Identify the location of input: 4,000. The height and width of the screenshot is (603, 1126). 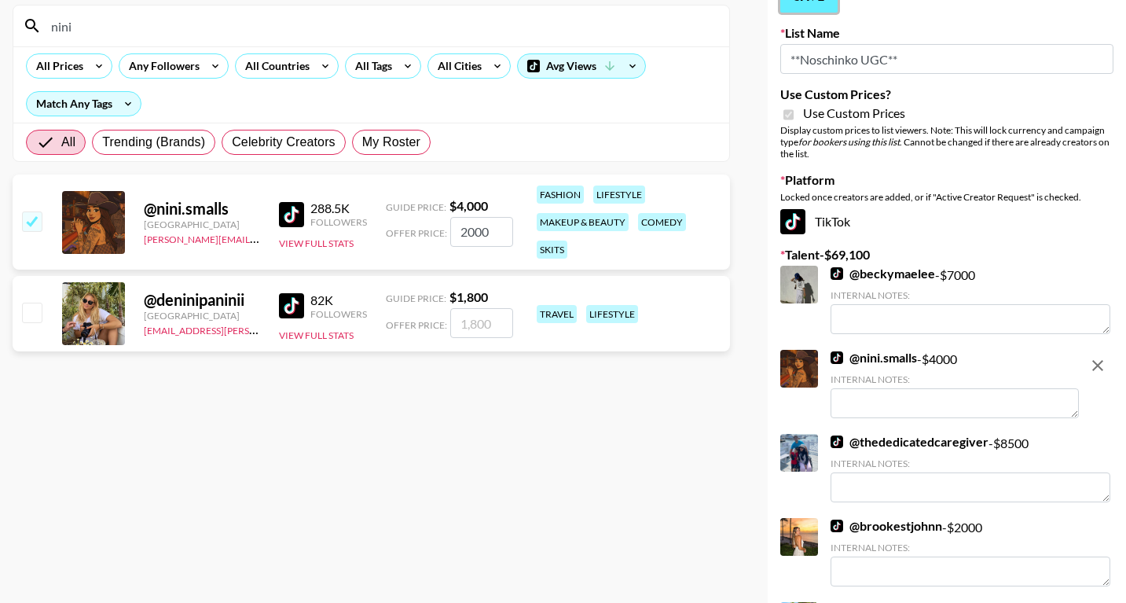
(482, 232).